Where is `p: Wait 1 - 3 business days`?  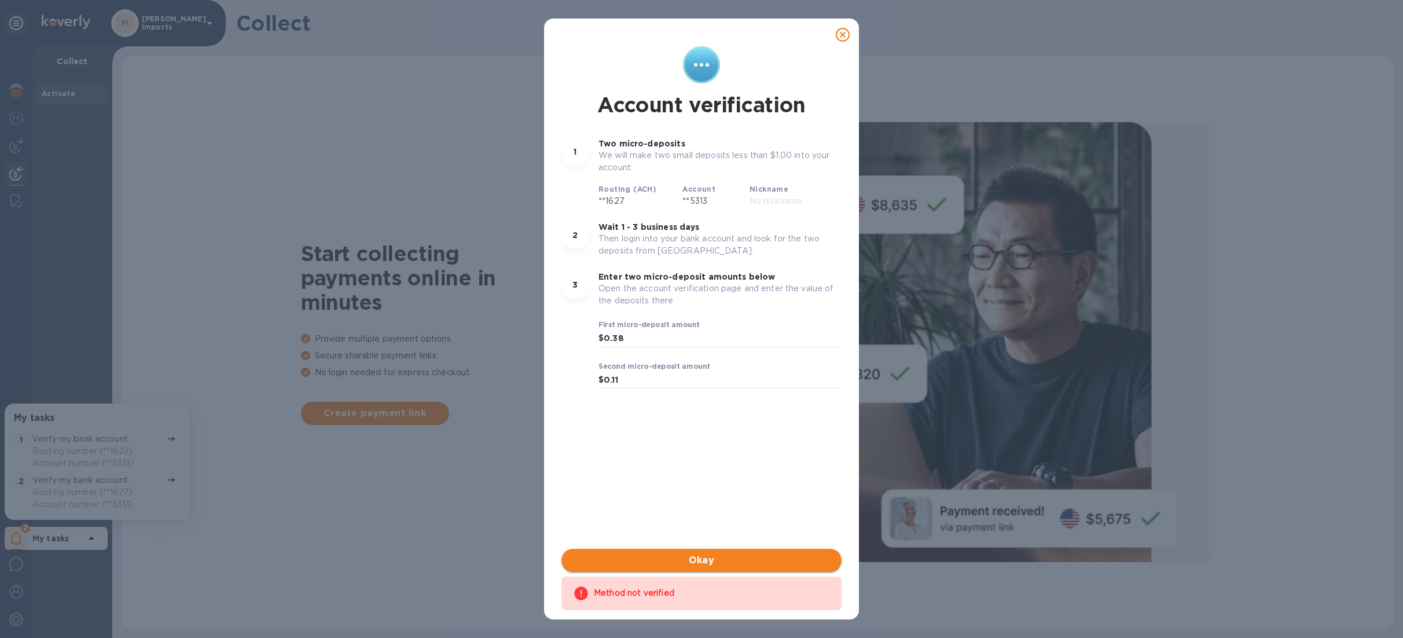
p: Wait 1 - 3 business days is located at coordinates (720, 227).